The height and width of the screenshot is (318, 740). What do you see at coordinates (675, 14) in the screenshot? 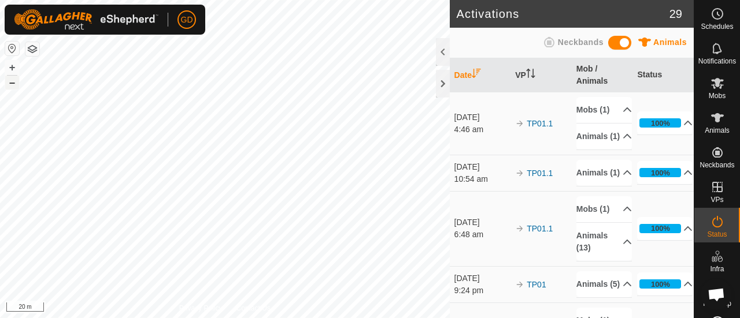
I see `span: 29` at bounding box center [675, 14].